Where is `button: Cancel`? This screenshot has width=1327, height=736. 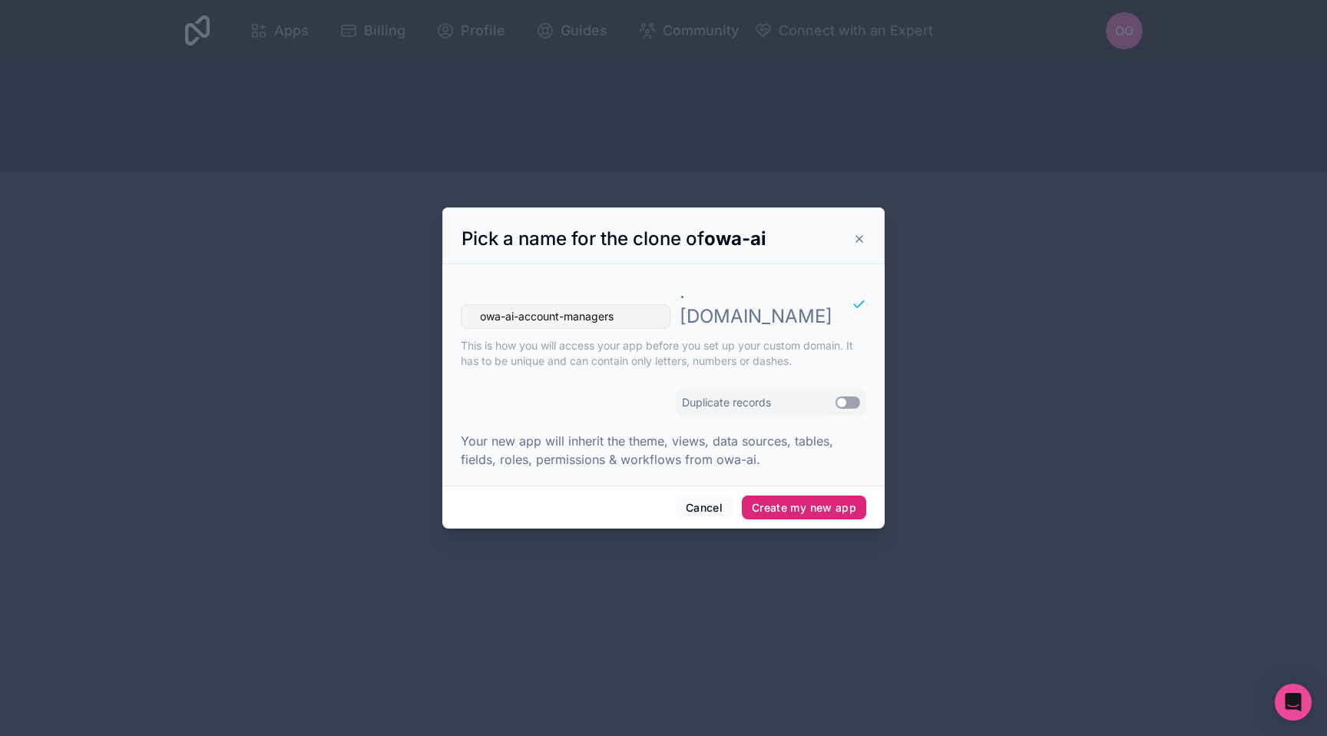 button: Cancel is located at coordinates (704, 508).